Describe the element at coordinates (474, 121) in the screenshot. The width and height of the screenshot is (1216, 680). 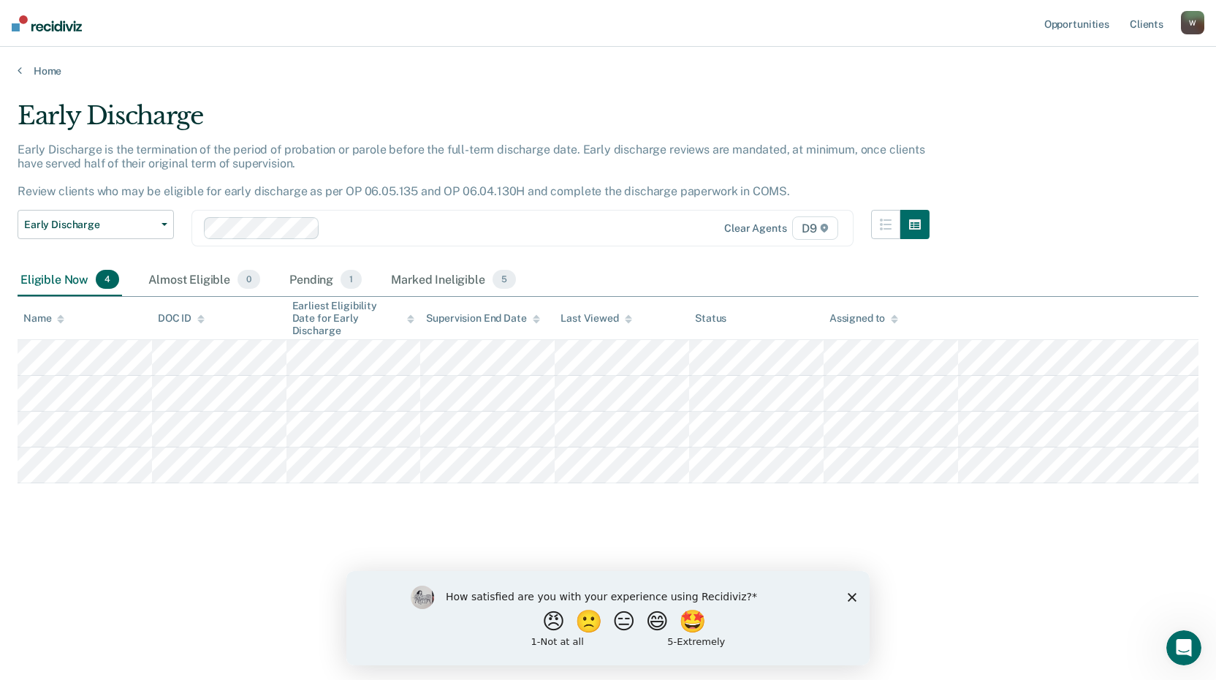
I see `div: Early Discharge` at that location.